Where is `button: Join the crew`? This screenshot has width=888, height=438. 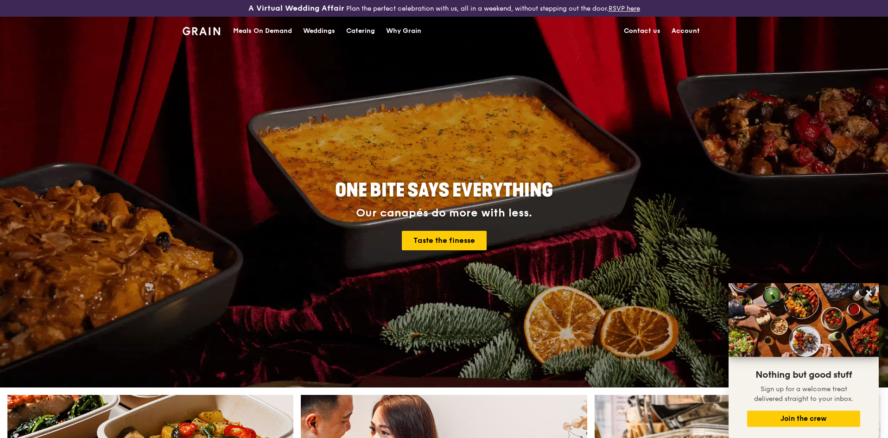 button: Join the crew is located at coordinates (804, 419).